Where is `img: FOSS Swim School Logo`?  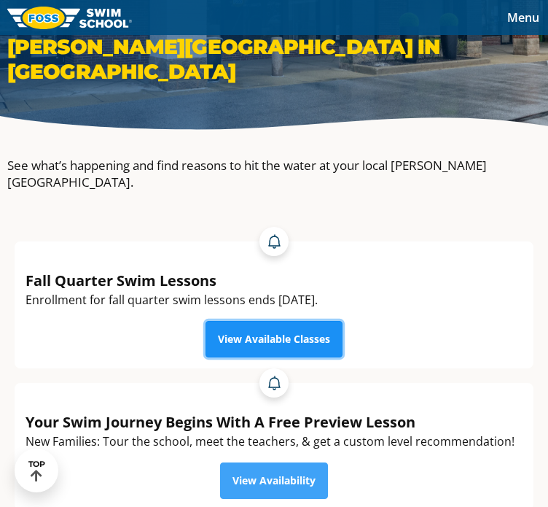 img: FOSS Swim School Logo is located at coordinates (69, 18).